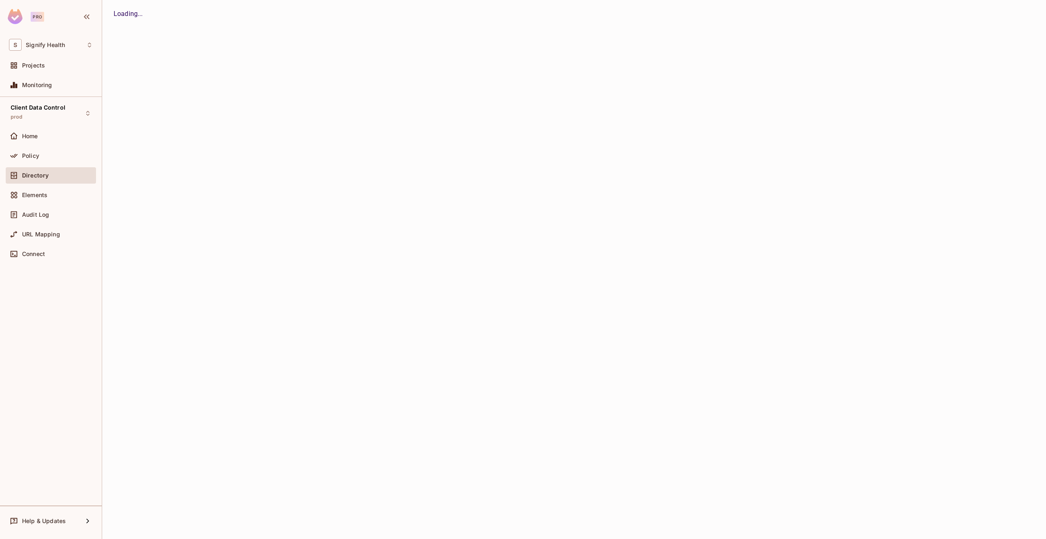 The height and width of the screenshot is (539, 1046). Describe the element at coordinates (31, 156) in the screenshot. I see `span: Policy` at that location.